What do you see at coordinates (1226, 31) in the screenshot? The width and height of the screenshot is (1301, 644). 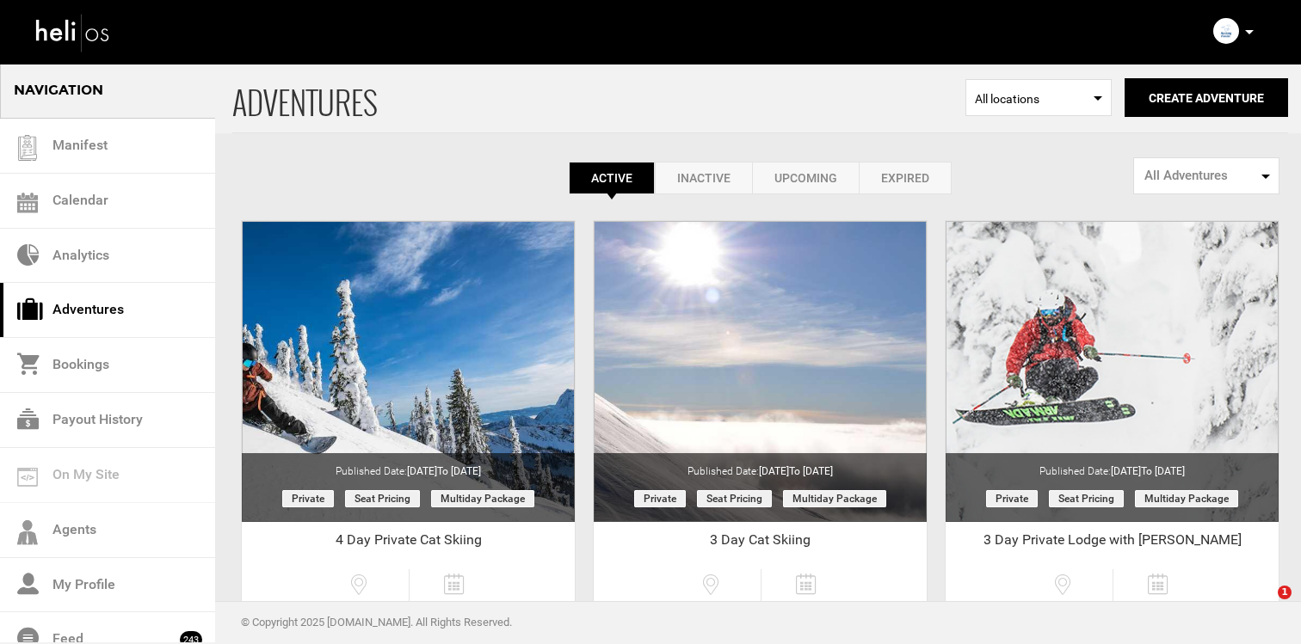 I see `img: img_0ff4e6702feb5b161957f2ea789f15f4.png` at bounding box center [1226, 31].